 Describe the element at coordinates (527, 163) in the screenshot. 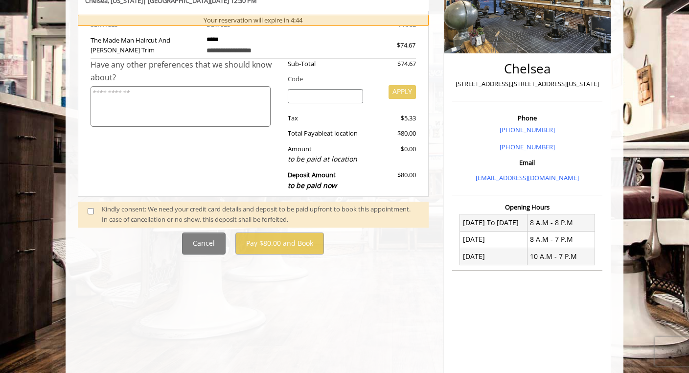

I see `h3: Email` at that location.